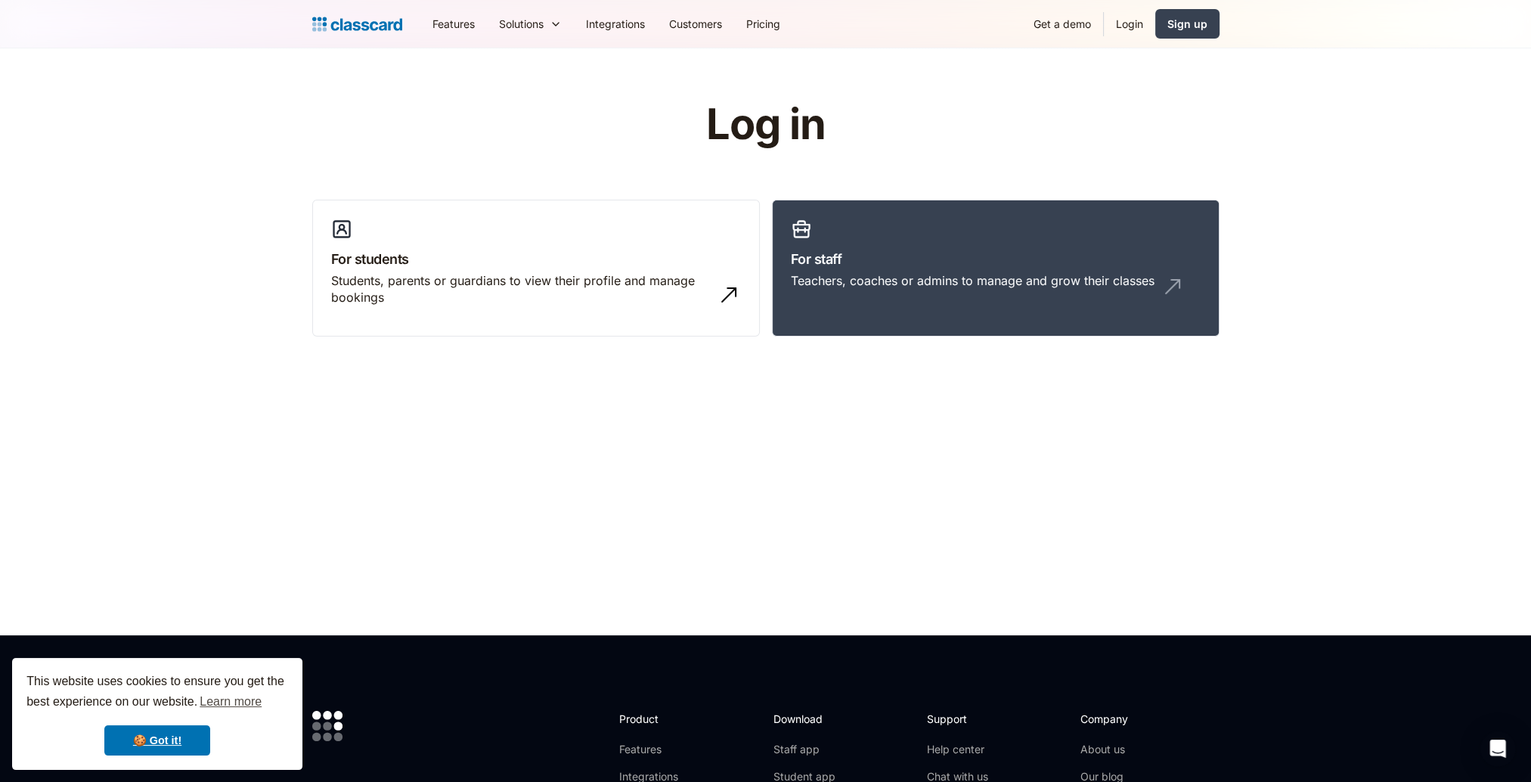 The height and width of the screenshot is (782, 1531). I want to click on a: Staff app, so click(804, 749).